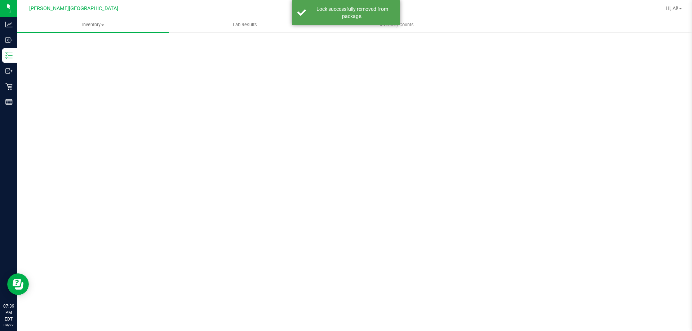 Image resolution: width=692 pixels, height=331 pixels. Describe the element at coordinates (9, 71) in the screenshot. I see `inline-svg: Outbound` at that location.